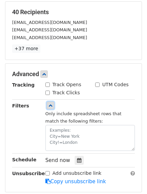 The width and height of the screenshot is (147, 194). What do you see at coordinates (67, 85) in the screenshot?
I see `label: Track Opens` at bounding box center [67, 85].